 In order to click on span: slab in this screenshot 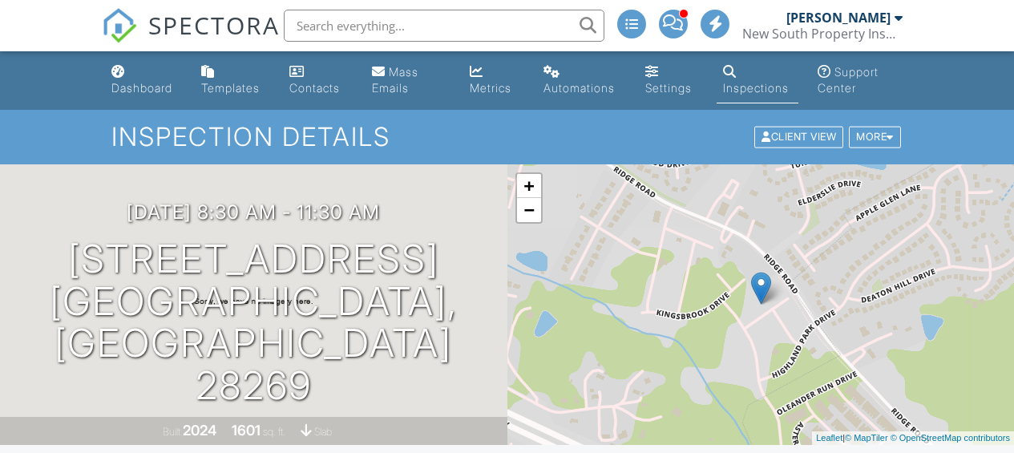, I will do `click(323, 431)`.